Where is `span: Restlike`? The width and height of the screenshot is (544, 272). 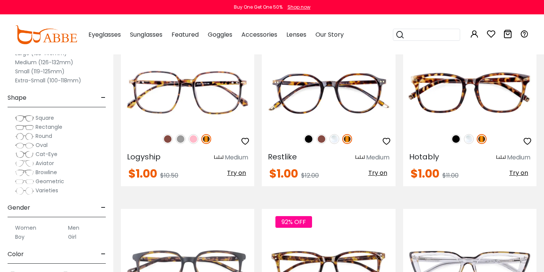 span: Restlike is located at coordinates (282, 157).